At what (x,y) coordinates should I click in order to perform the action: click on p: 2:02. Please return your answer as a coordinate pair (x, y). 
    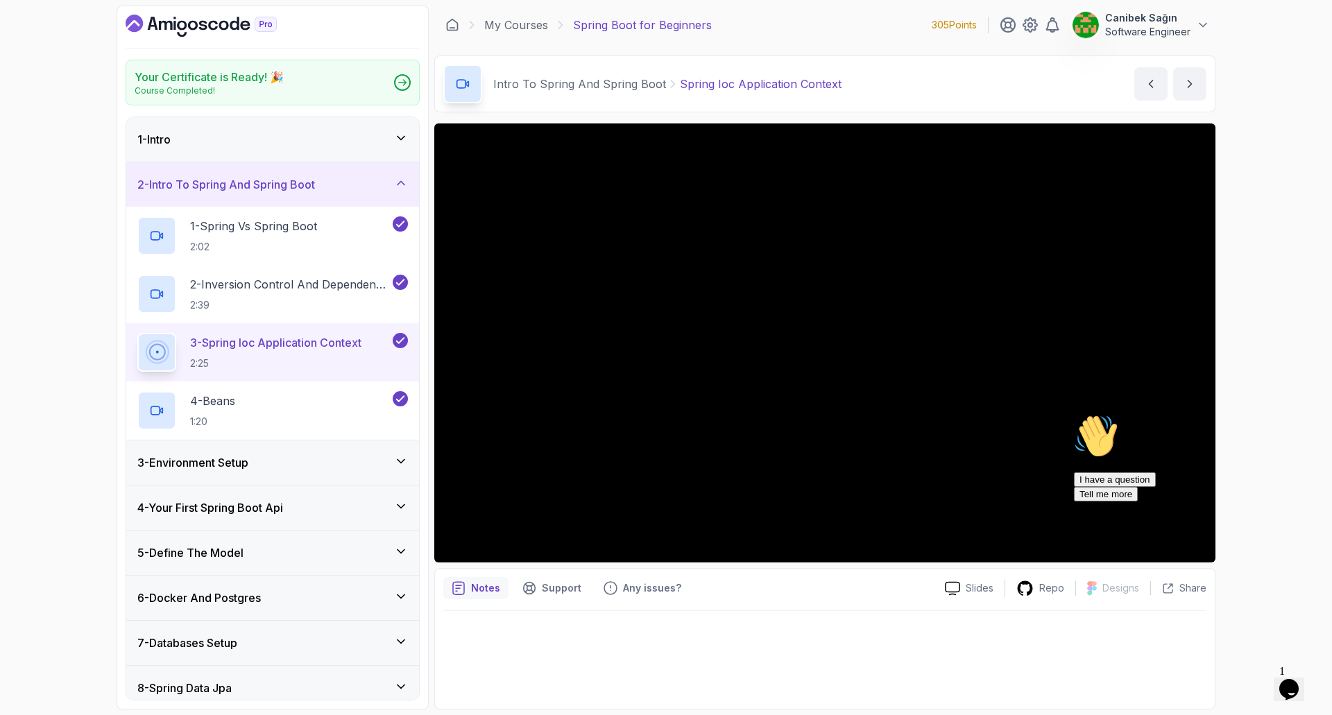
    Looking at the image, I should click on (253, 247).